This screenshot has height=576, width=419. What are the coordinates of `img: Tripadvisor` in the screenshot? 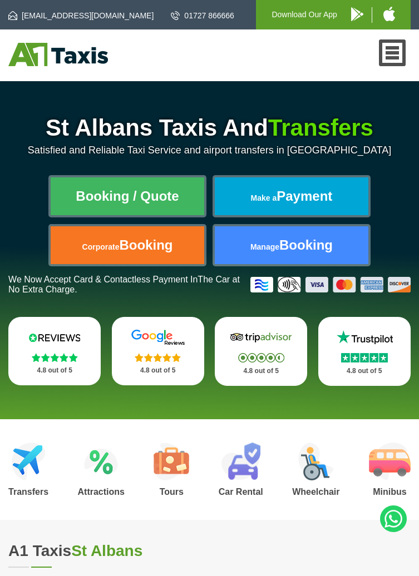 It's located at (261, 337).